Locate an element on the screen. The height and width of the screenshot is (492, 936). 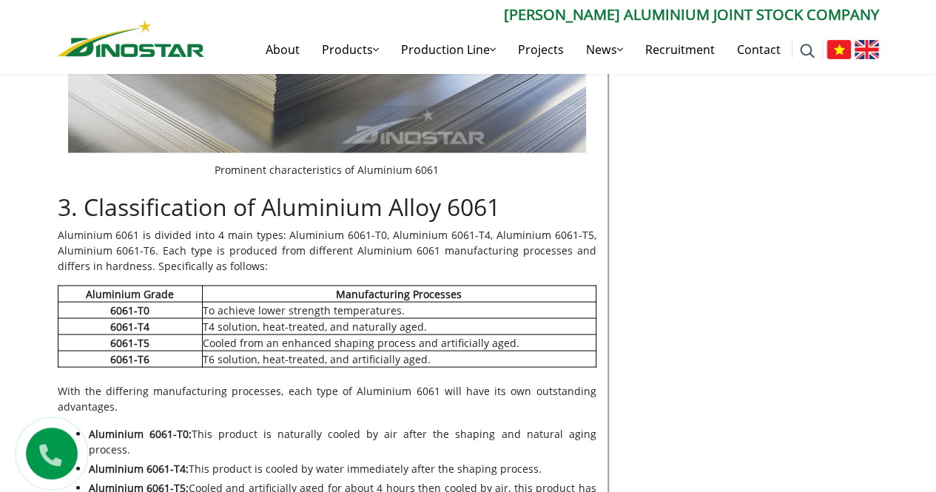
td: T4 solution, heat-treated, and naturally aged. is located at coordinates (399, 326).